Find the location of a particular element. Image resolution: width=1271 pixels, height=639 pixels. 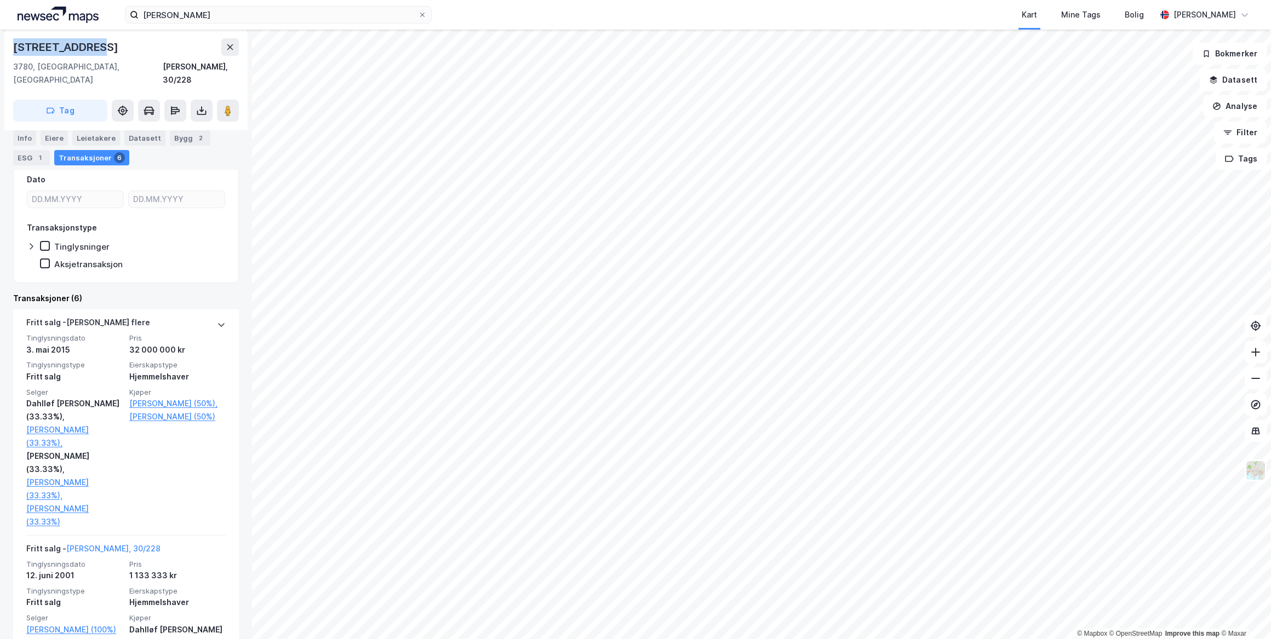

div: Kontrollprogram for chat is located at coordinates (1244, 613).